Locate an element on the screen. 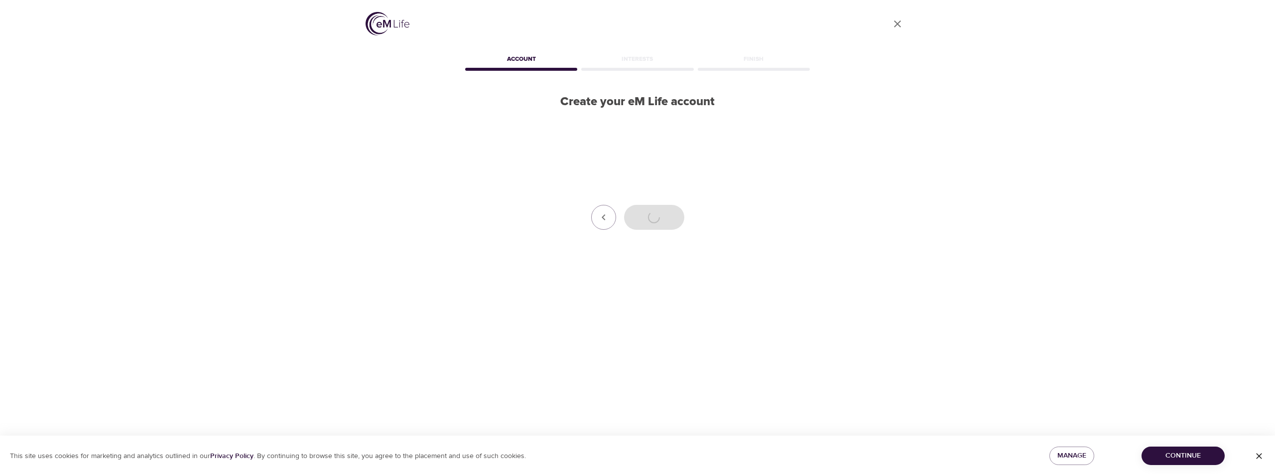 The image size is (1275, 476). b: Privacy Policy is located at coordinates (232, 456).